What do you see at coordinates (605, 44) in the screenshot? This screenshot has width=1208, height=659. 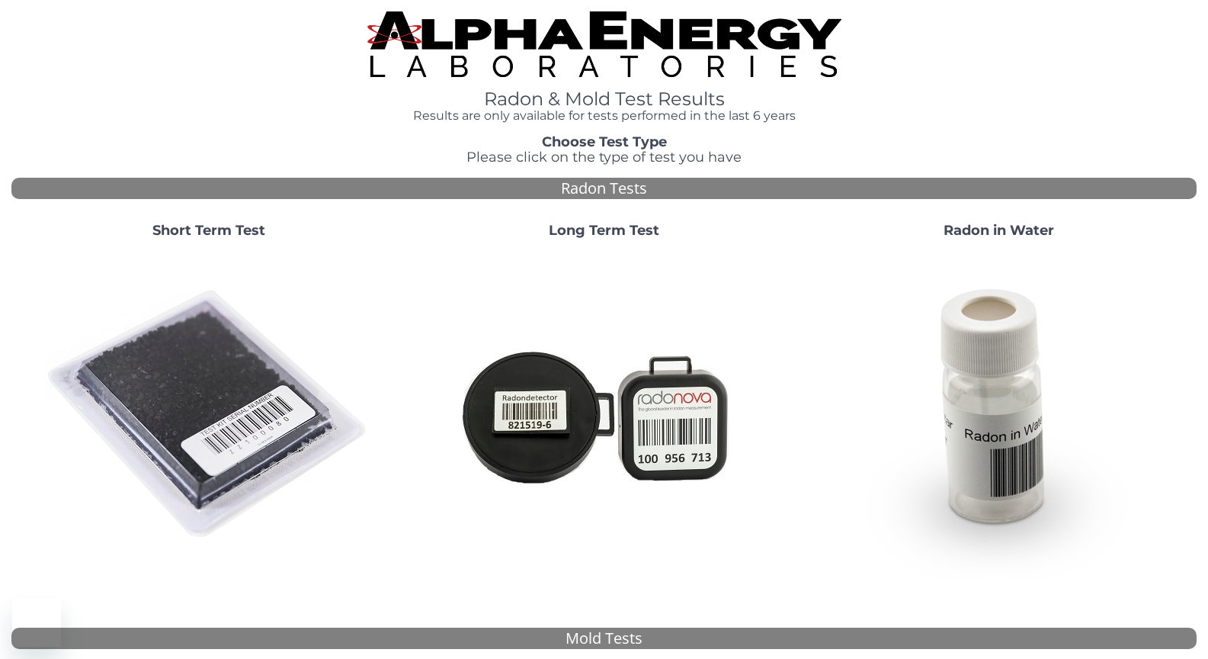 I see `img: TightCrop.jpg` at bounding box center [605, 44].